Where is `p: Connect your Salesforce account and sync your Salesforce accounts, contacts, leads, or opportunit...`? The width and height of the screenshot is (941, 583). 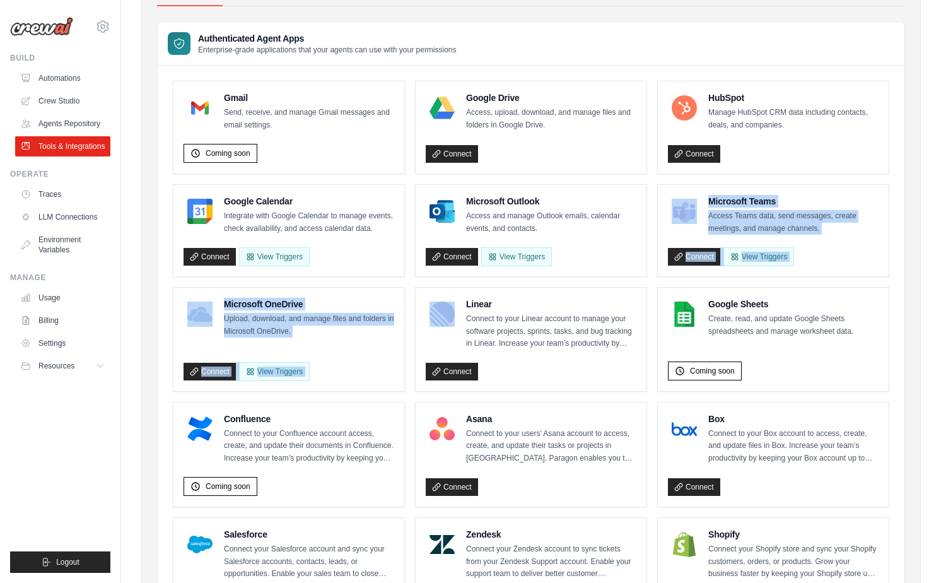
p: Connect your Salesforce account and sync your Salesforce accounts, contacts, leads, or opportunit... is located at coordinates (309, 561).